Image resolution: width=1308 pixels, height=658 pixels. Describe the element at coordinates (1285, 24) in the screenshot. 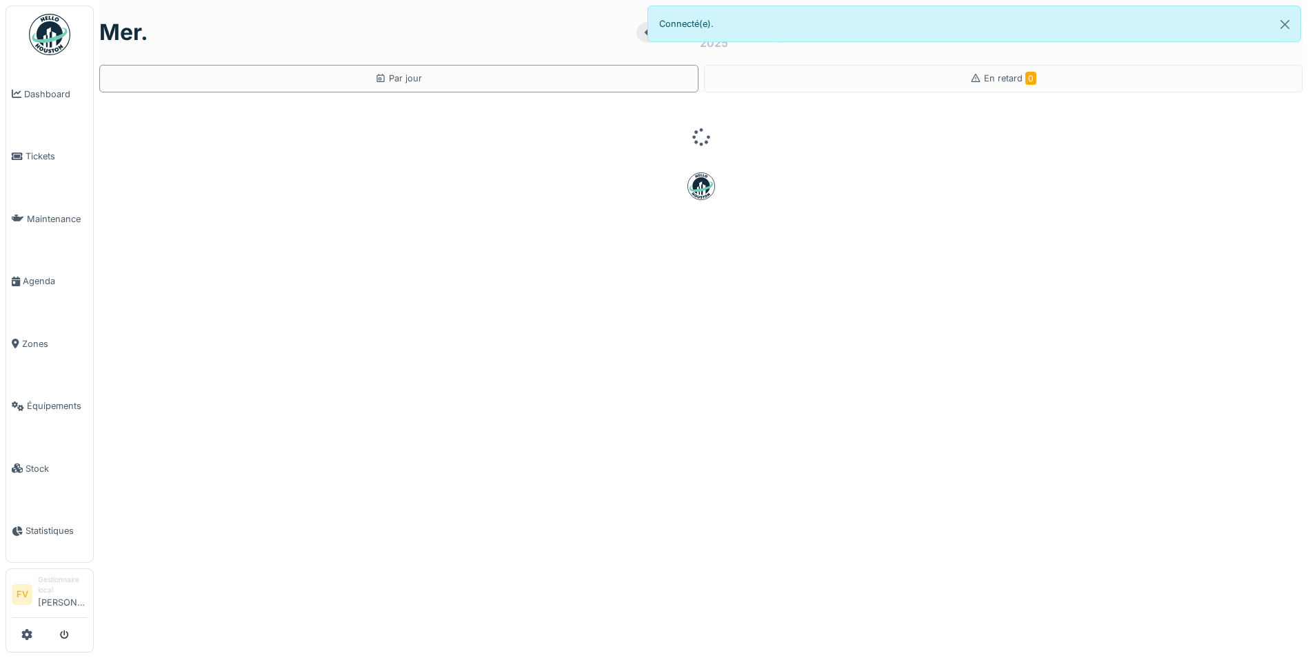

I see `button: Close` at that location.